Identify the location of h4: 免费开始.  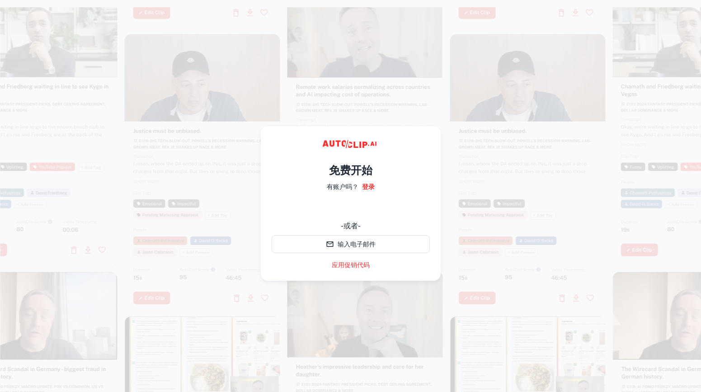
(351, 170).